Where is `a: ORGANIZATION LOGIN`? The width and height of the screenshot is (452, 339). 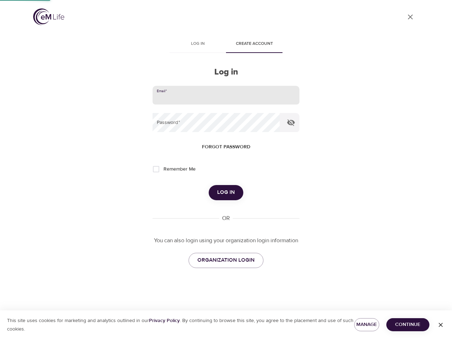 a: ORGANIZATION LOGIN is located at coordinates (226, 260).